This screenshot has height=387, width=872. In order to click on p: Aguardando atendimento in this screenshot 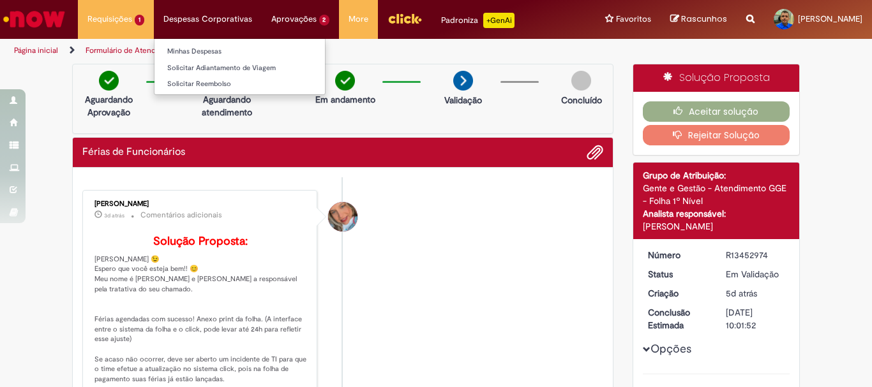, I will do `click(227, 106)`.